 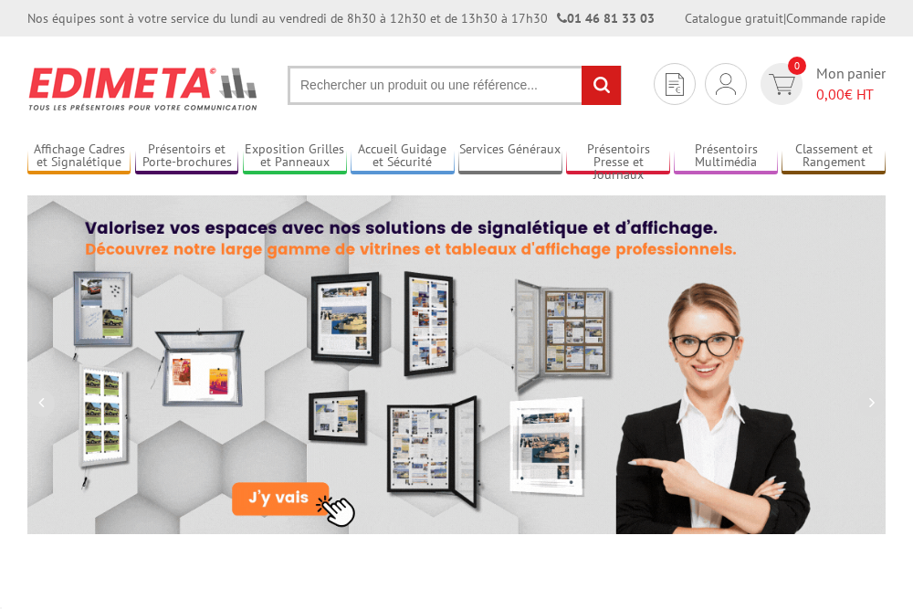 What do you see at coordinates (832, 156) in the screenshot?
I see `a: Classement et Rangement` at bounding box center [832, 156].